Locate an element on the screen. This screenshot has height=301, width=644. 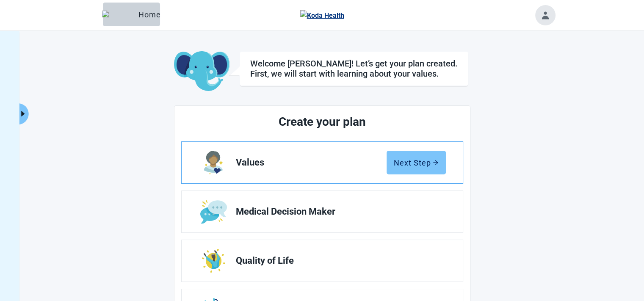
span: Medical Decision Maker is located at coordinates (338, 212).